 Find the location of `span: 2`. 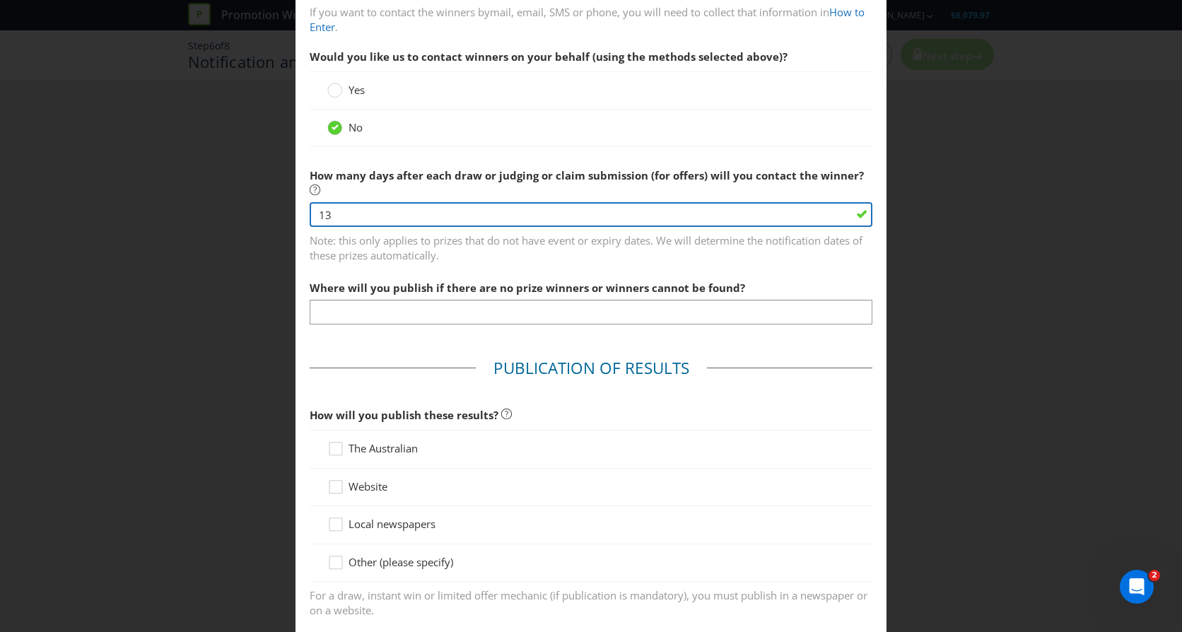

span: 2 is located at coordinates (1155, 576).